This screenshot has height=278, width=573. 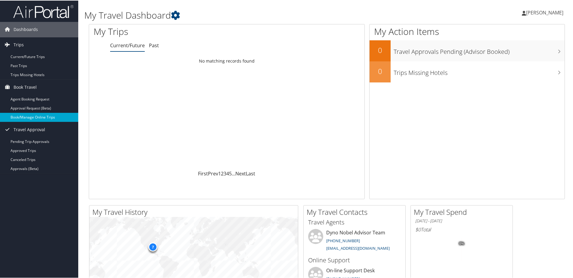 I want to click on span: Travel Approval, so click(x=29, y=129).